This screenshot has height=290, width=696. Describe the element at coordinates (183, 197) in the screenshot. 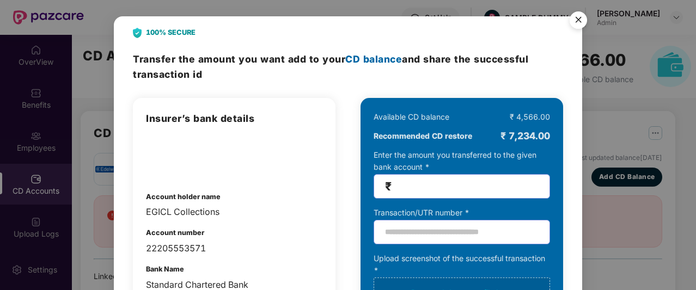

I see `b: Account holder name` at that location.